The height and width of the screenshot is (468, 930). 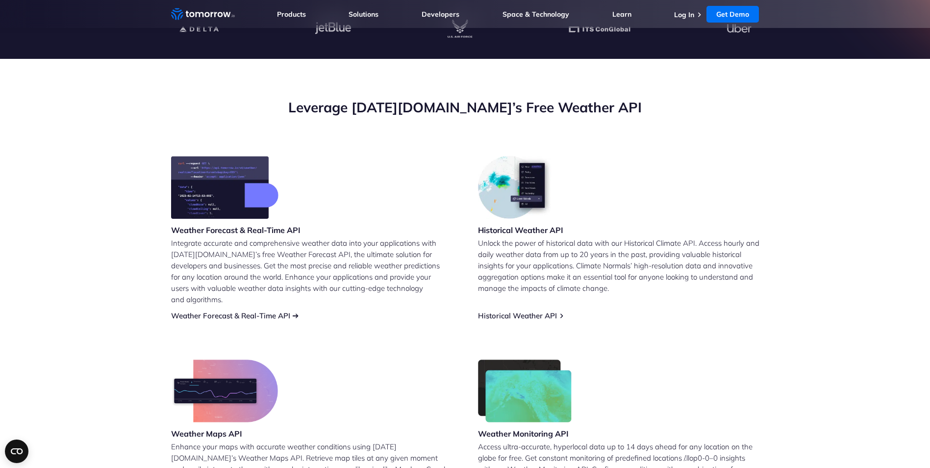 What do you see at coordinates (525, 433) in the screenshot?
I see `h3: Weather Monitoring API` at bounding box center [525, 433].